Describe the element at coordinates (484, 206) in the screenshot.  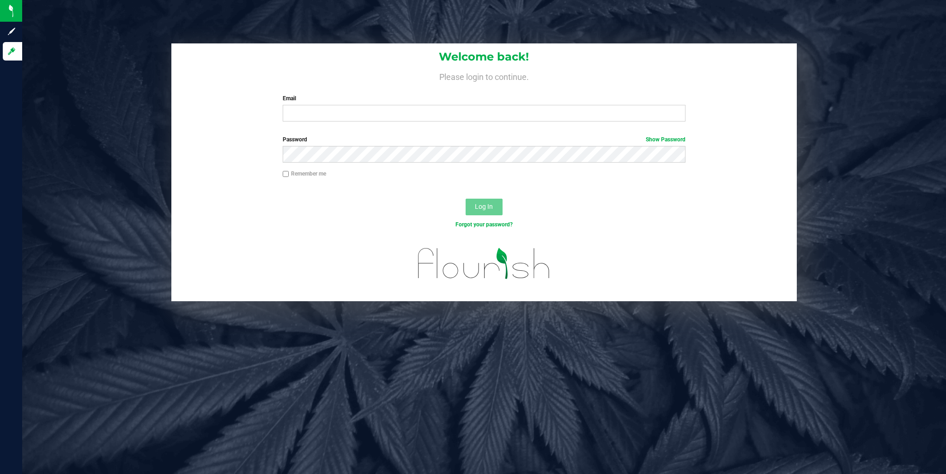
I see `span: Log In` at that location.